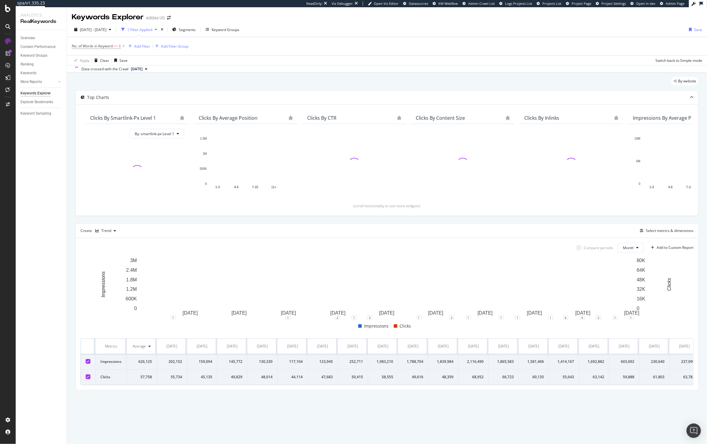 The height and width of the screenshot is (444, 707). Describe the element at coordinates (262, 361) in the screenshot. I see `div: 130,330` at that location.